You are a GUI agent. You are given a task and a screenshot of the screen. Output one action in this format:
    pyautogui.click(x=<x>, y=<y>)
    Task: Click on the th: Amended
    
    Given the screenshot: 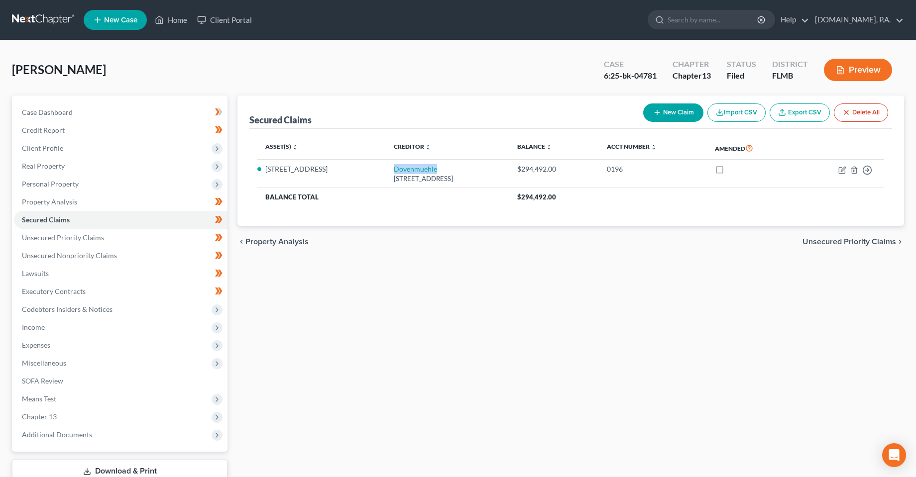 What is the action you would take?
    pyautogui.click(x=751, y=148)
    